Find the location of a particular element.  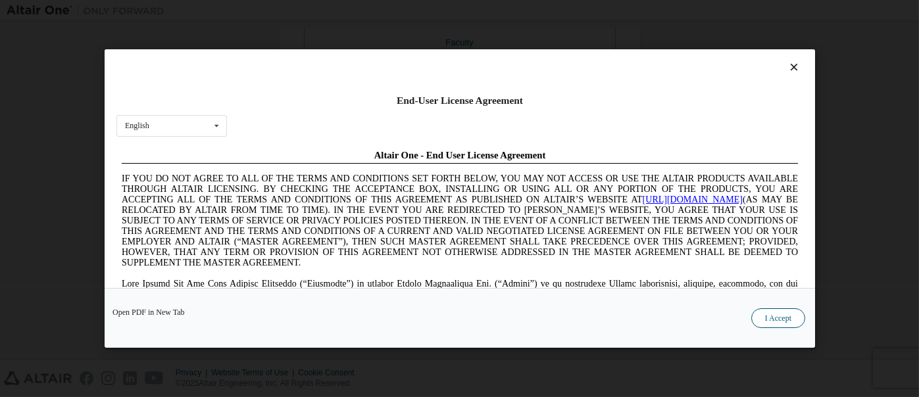

div: English is located at coordinates (137, 126).